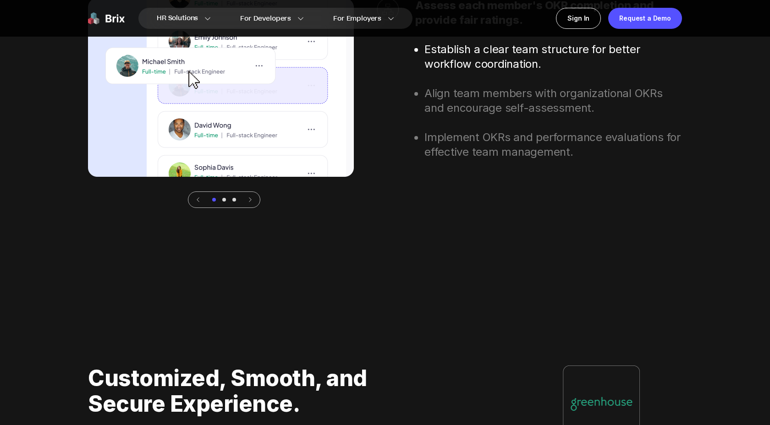 Image resolution: width=770 pixels, height=425 pixels. Describe the element at coordinates (578, 18) in the screenshot. I see `div: Sign In` at that location.